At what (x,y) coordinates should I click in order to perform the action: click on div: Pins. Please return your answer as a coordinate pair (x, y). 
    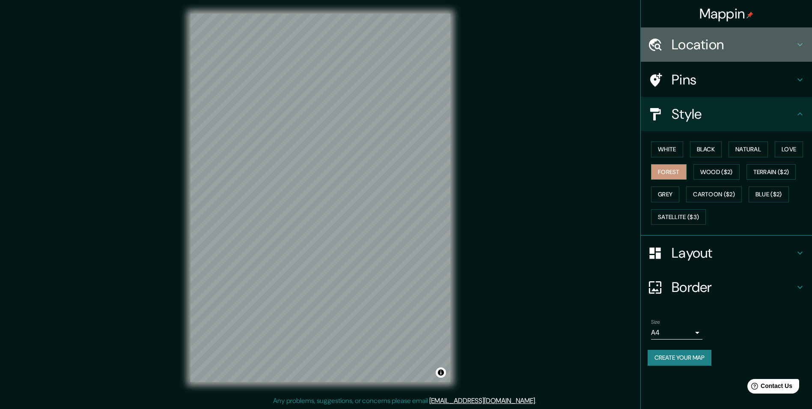
    Looking at the image, I should click on (727, 80).